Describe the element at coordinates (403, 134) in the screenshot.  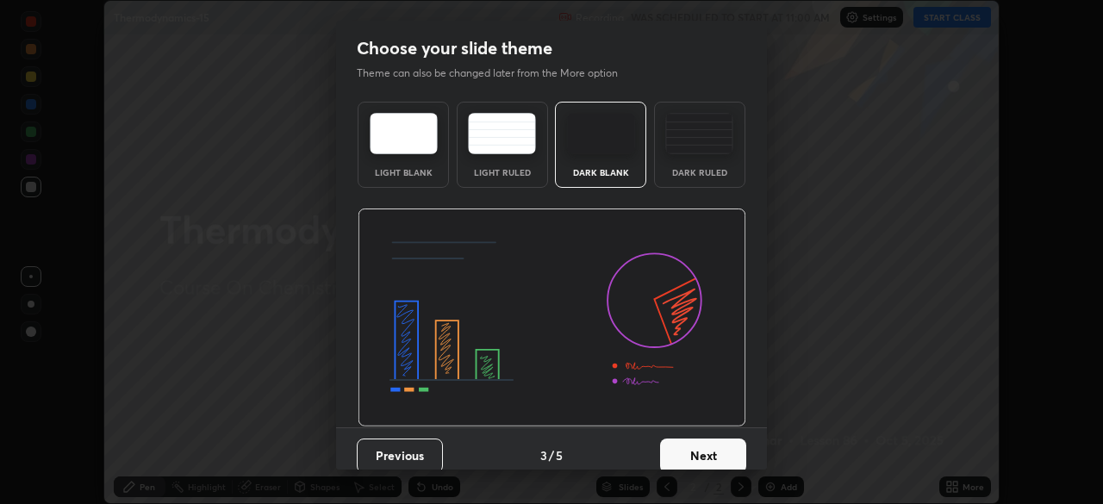
I see `img: lightTheme.e5ed3b09.svg` at that location.